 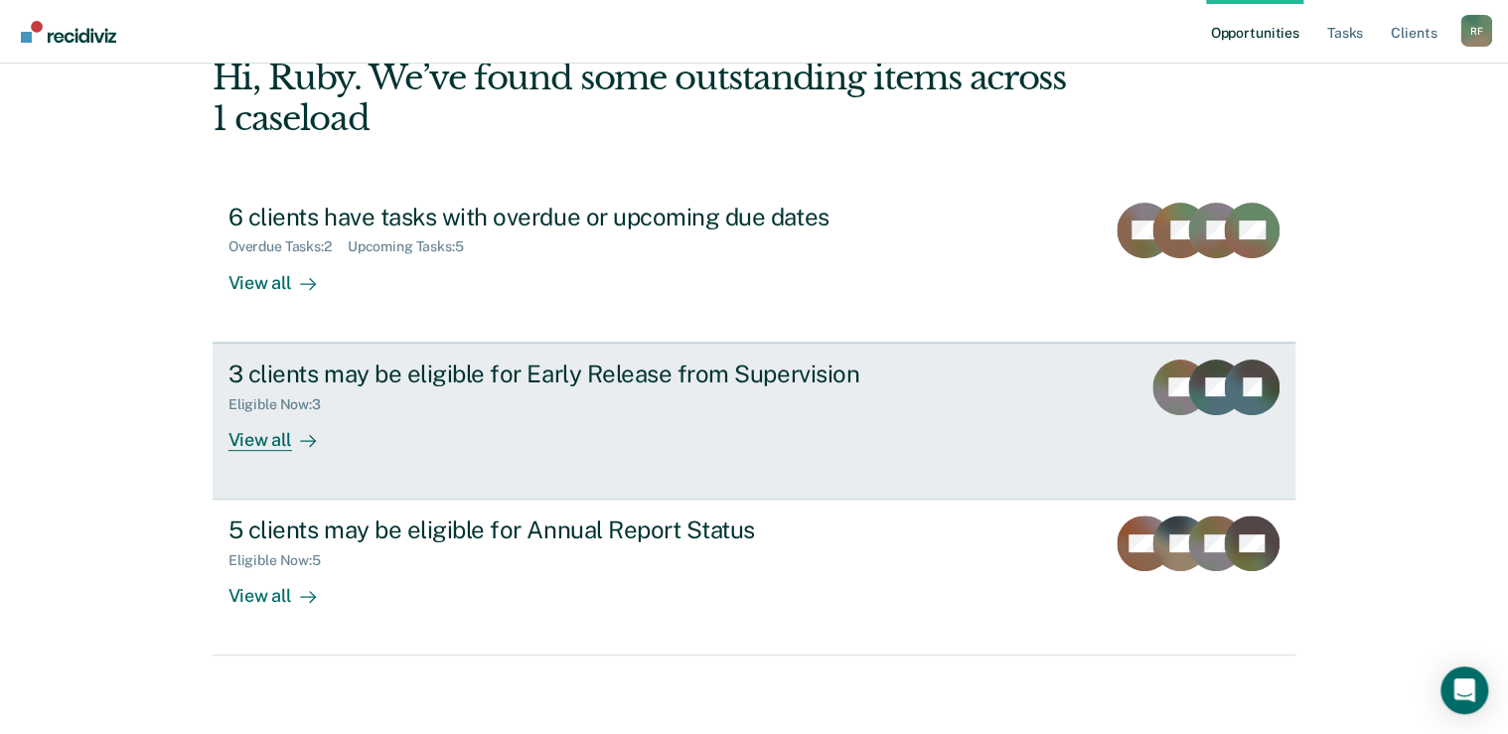 I want to click on button: Profile dropdown button, so click(x=1476, y=31).